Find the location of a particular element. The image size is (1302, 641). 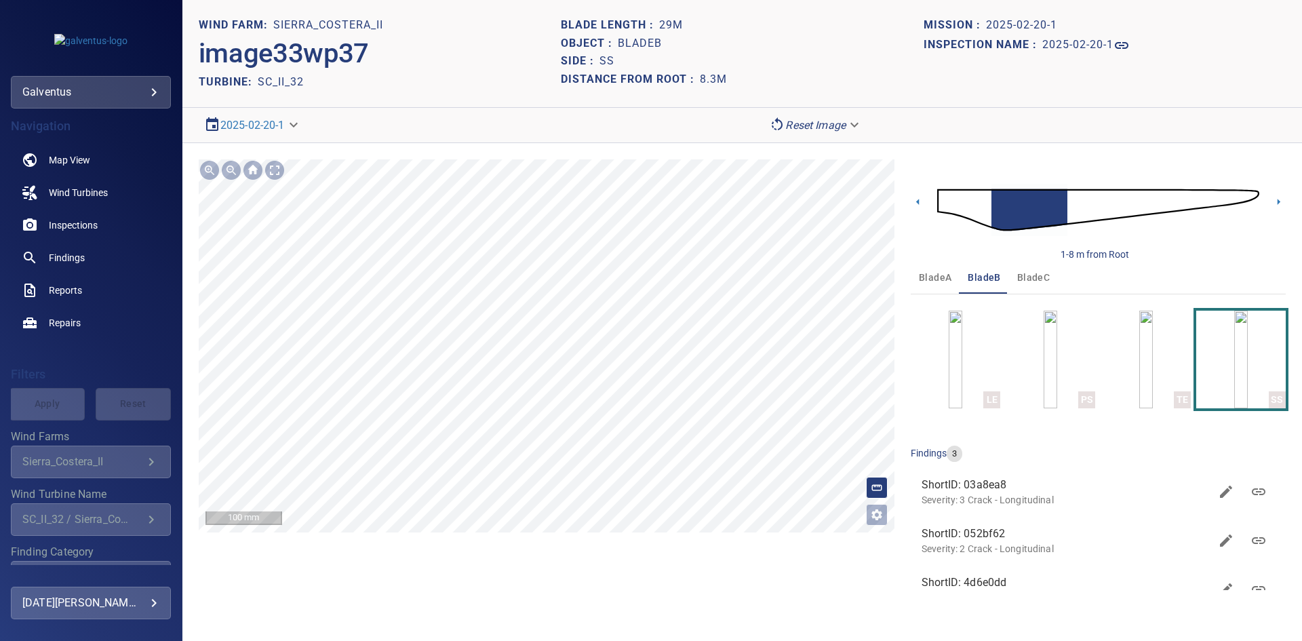

label: Wind Turbine Name is located at coordinates (91, 494).